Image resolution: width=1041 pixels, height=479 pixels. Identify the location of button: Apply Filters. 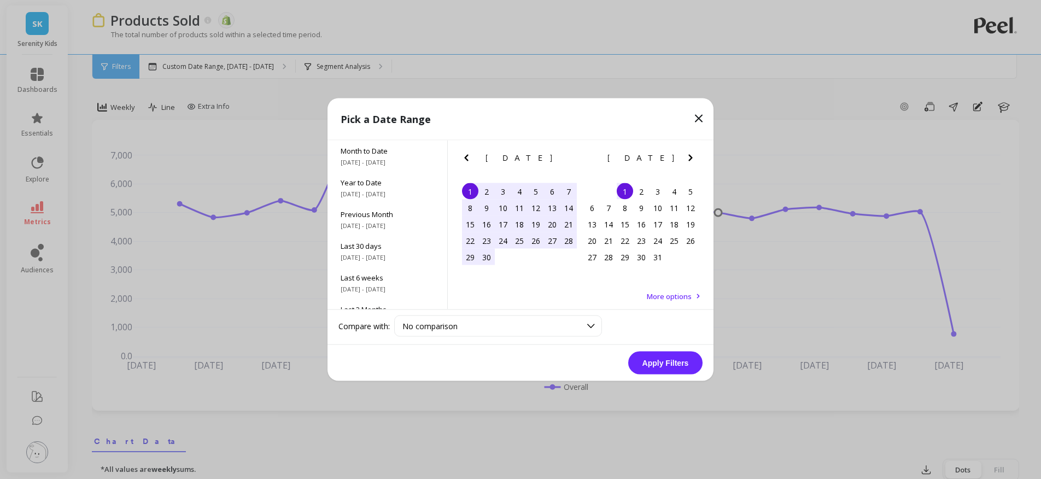
(665, 363).